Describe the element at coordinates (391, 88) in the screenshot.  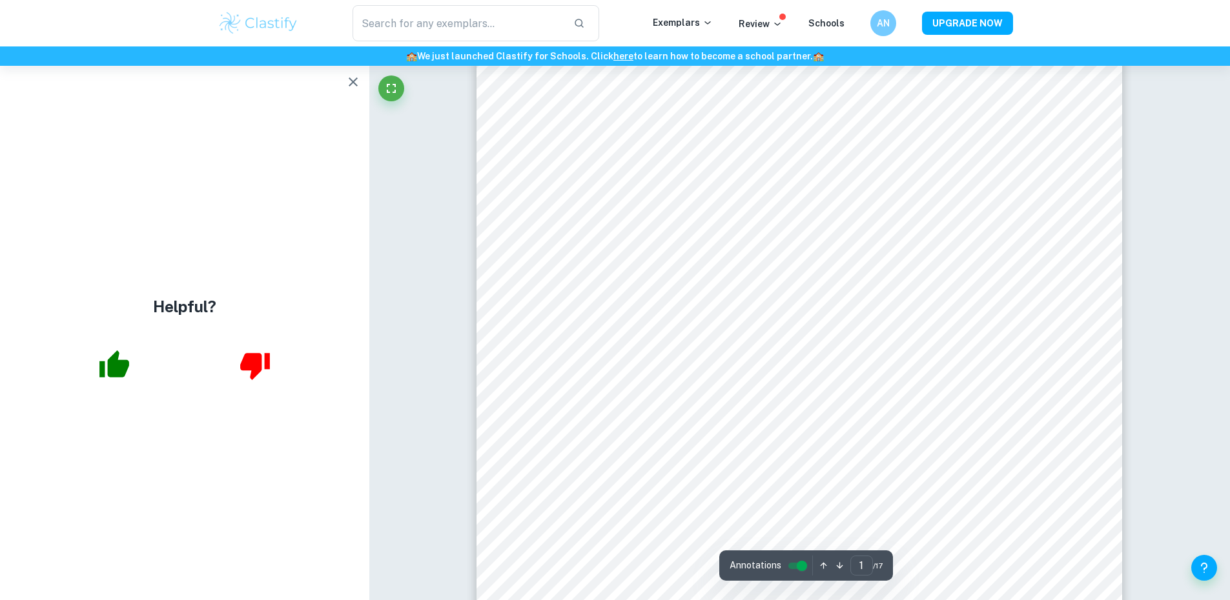
I see `button: Fullscreen` at that location.